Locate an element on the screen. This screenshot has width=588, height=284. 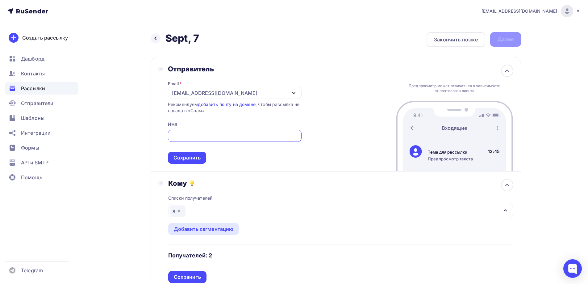
div: Добавить сегментацию is located at coordinates (204, 229).